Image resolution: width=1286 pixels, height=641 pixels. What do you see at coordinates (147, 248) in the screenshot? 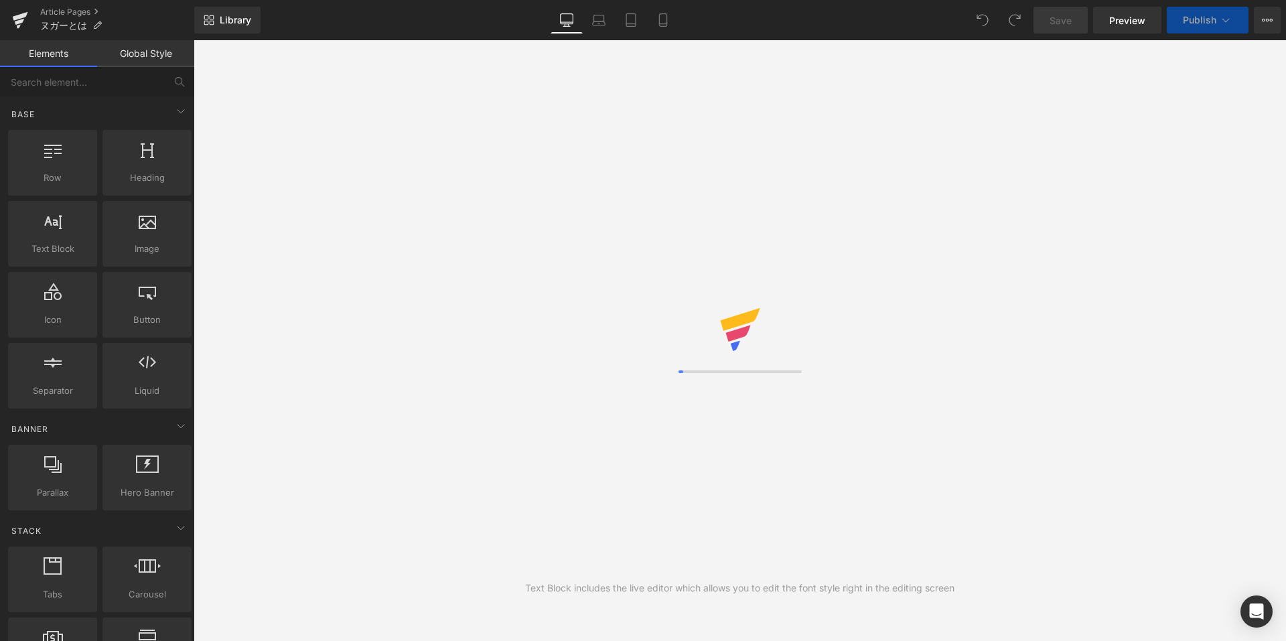
I see `span: Image` at bounding box center [147, 248].